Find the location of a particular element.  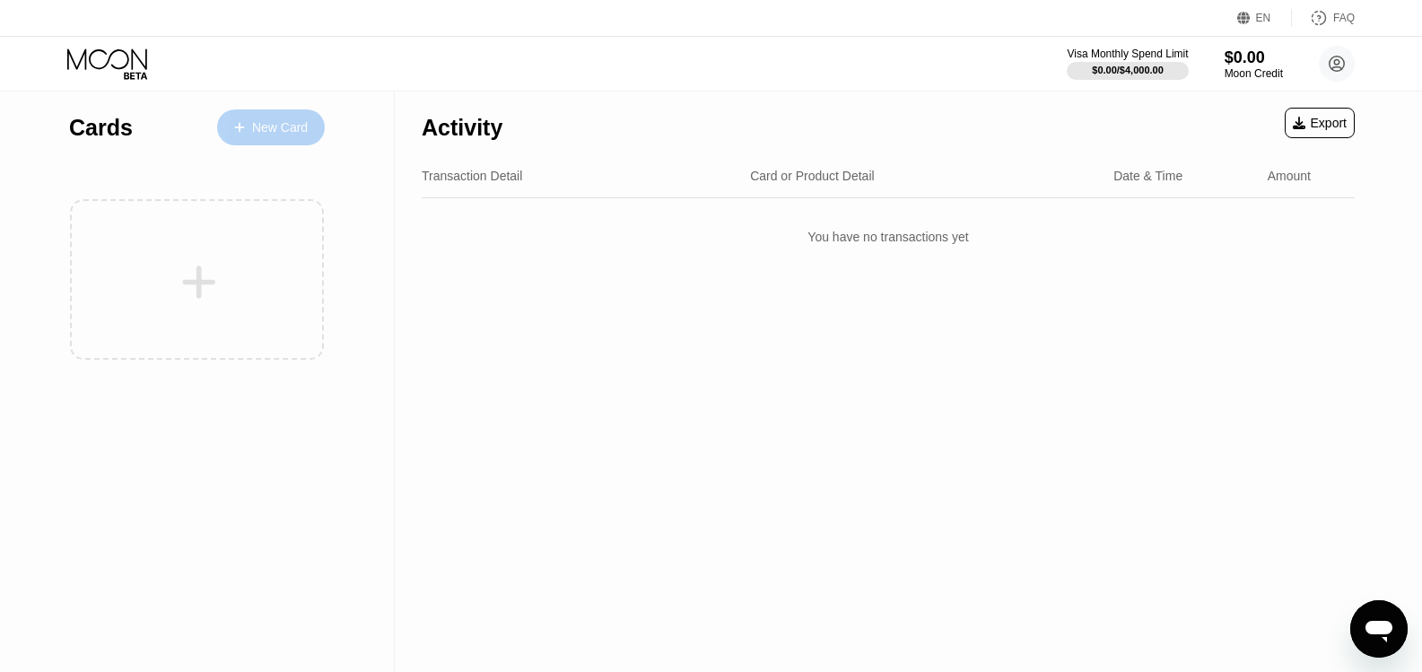

div: Activity is located at coordinates (462, 127).